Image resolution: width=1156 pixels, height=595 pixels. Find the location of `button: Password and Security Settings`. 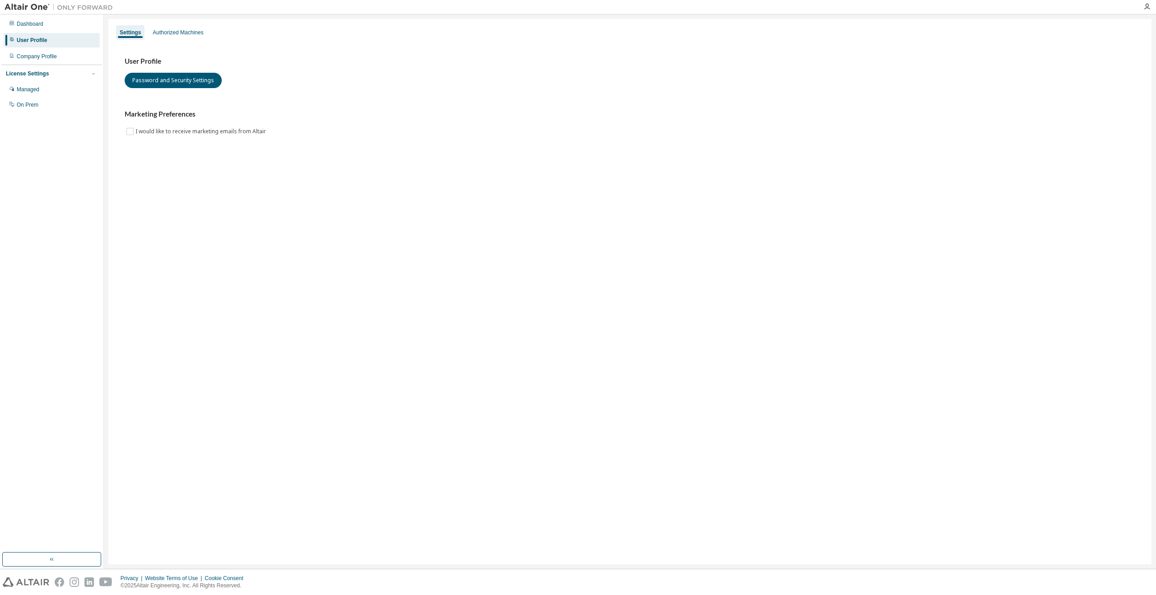

button: Password and Security Settings is located at coordinates (173, 80).